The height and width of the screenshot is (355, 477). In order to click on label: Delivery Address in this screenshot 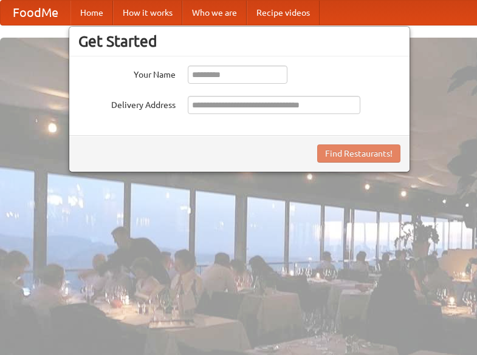, I will do `click(127, 103)`.